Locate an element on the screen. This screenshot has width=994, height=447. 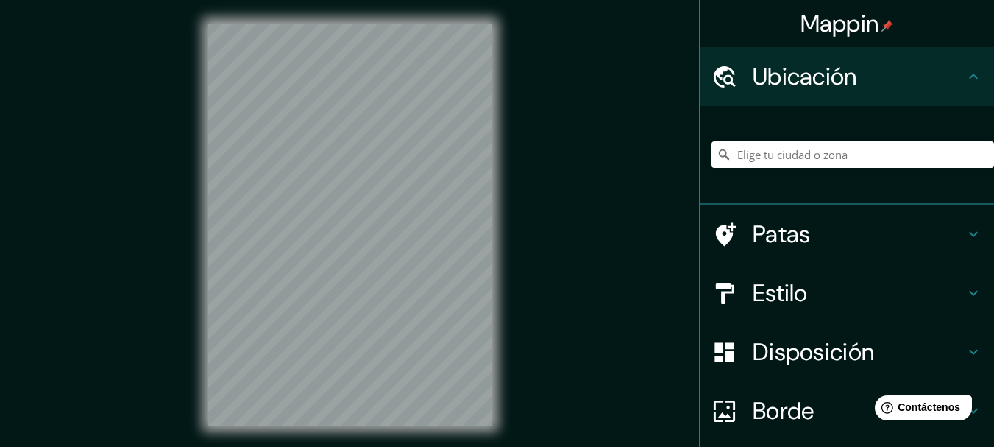
font: Estilo is located at coordinates (780, 293).